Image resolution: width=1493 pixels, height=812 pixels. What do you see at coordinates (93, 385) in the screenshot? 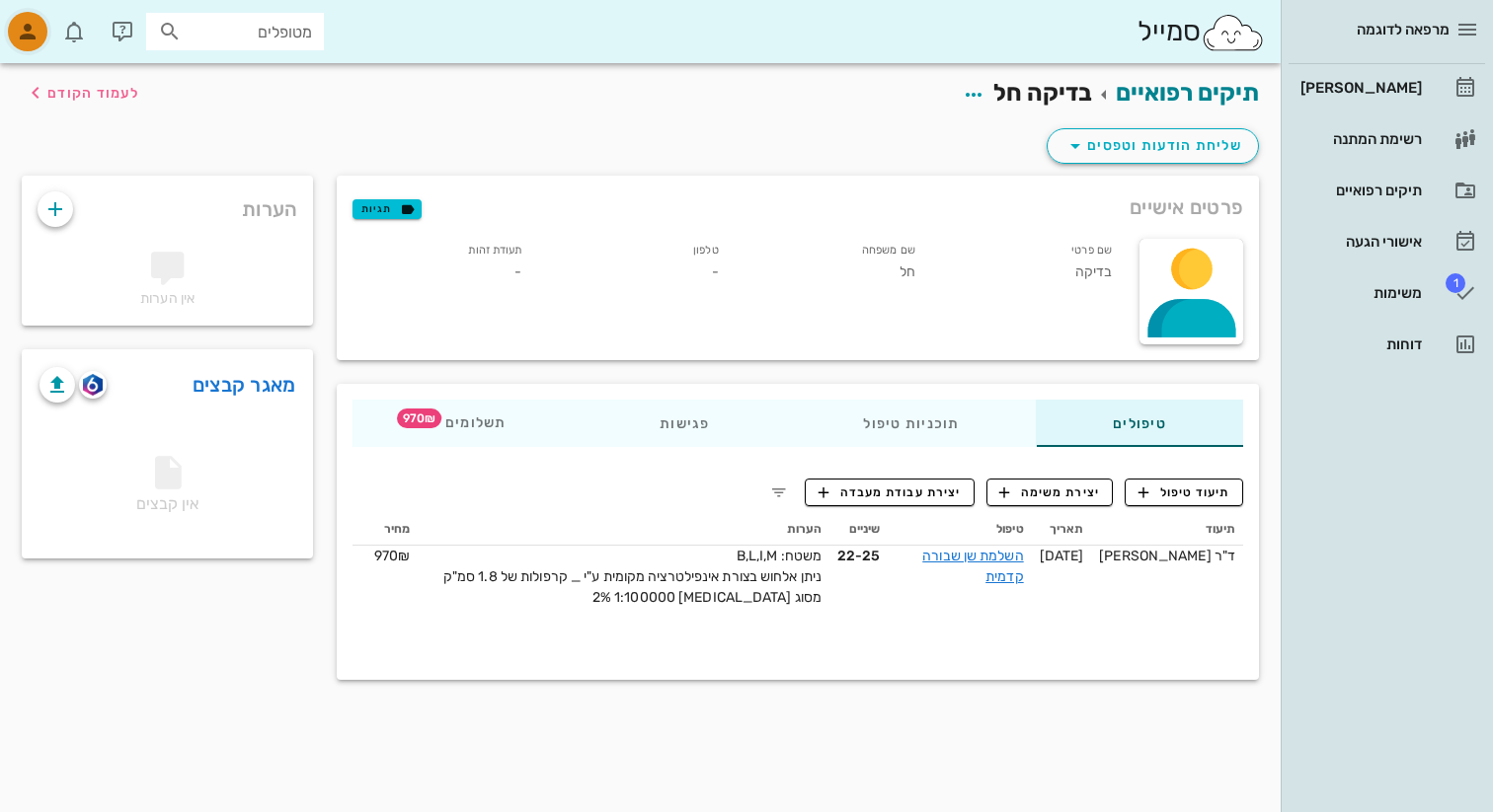
I see `button: romexis logo` at bounding box center [93, 385].